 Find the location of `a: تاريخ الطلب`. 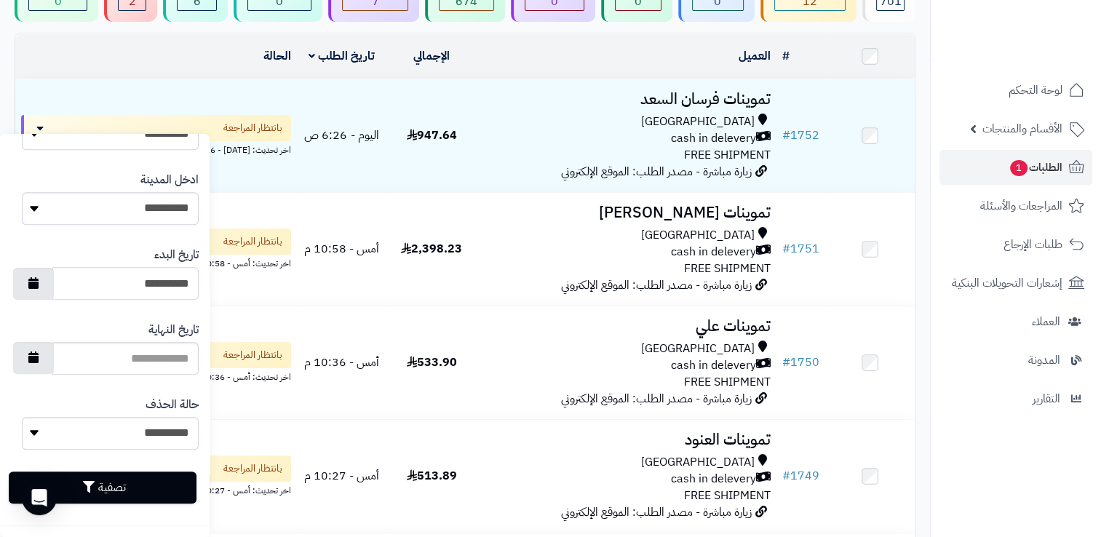

a: تاريخ الطلب is located at coordinates (341, 56).